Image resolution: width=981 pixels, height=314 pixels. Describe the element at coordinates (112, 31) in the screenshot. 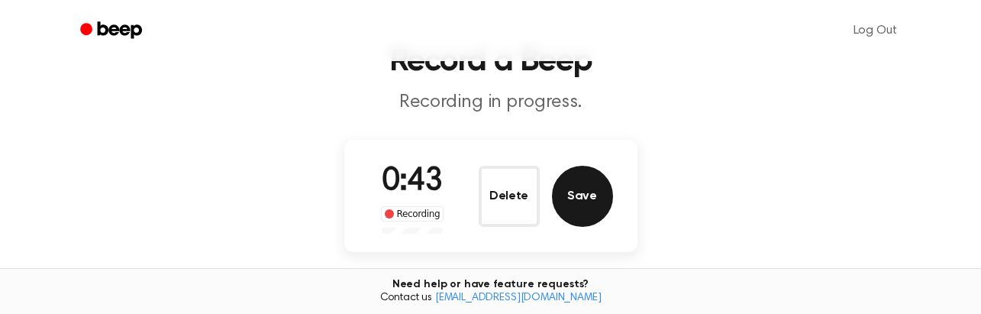

I see `a: Beep` at that location.